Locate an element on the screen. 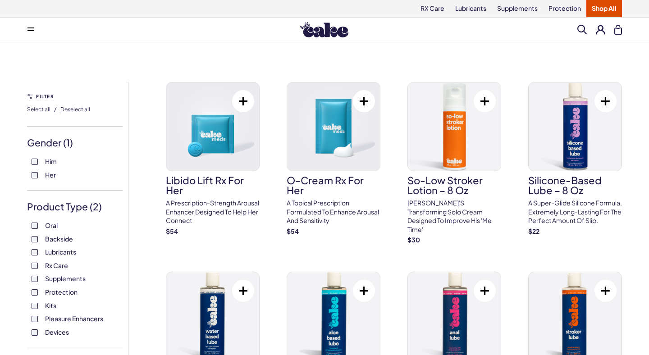 This screenshot has width=649, height=355. h3: O-Cream Rx for Her is located at coordinates (334, 185).